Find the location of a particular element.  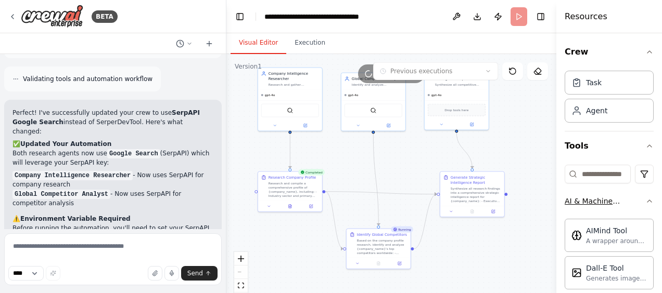

span: Previous executions is located at coordinates (421, 71).